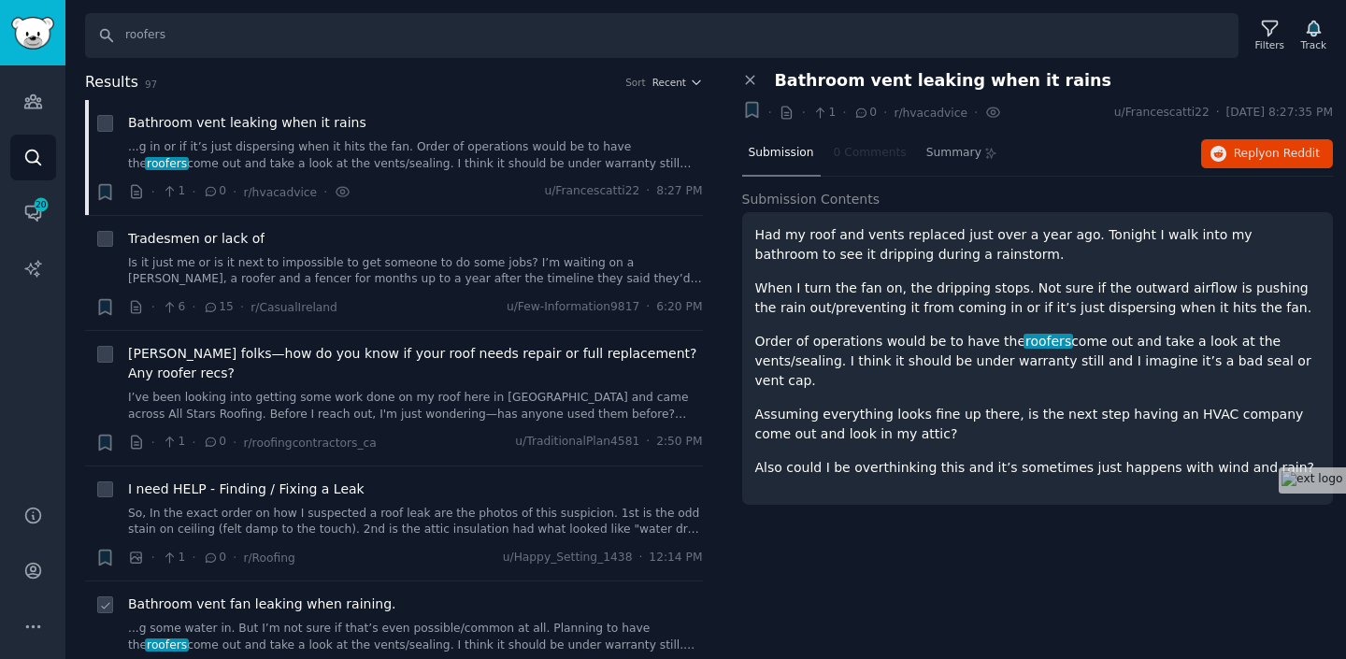 The width and height of the screenshot is (1346, 659). What do you see at coordinates (1037, 361) in the screenshot?
I see `p: Order of operations would be to have the come out and take a look at the vents/sealing. I think i...` at bounding box center [1037, 361].